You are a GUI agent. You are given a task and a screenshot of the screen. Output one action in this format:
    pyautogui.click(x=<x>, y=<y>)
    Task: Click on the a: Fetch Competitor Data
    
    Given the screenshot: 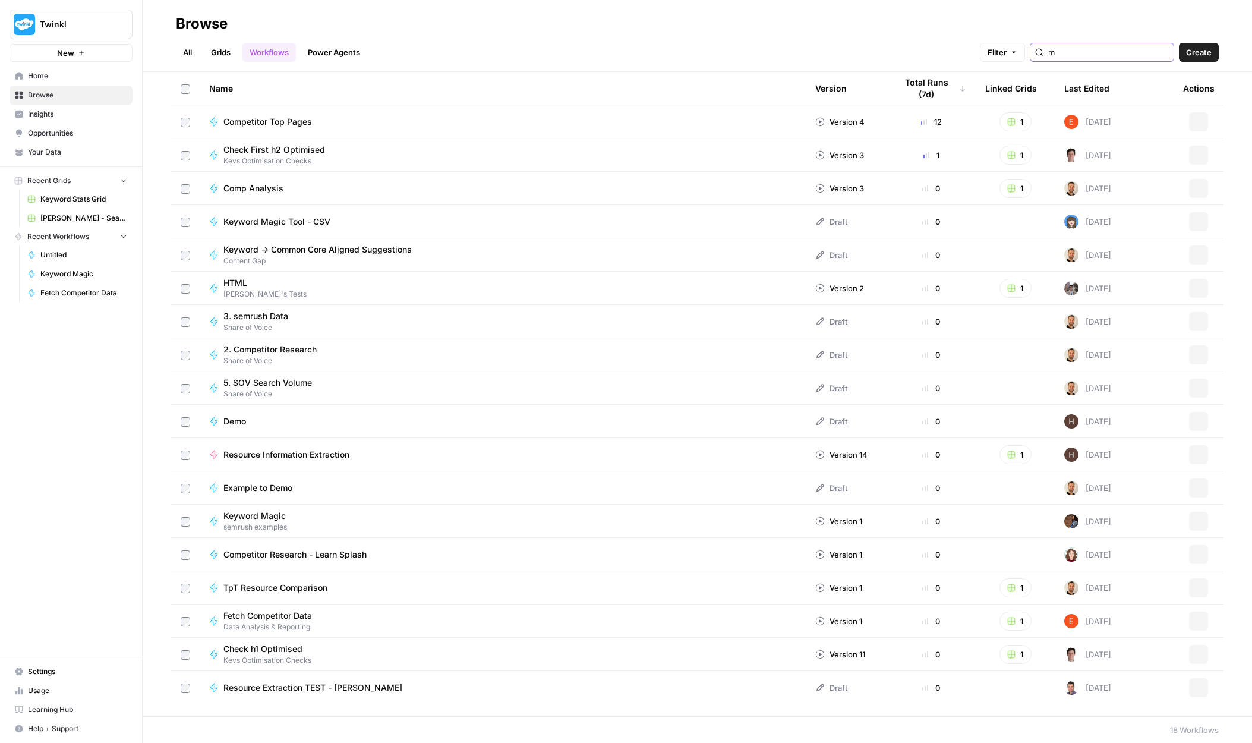 What is the action you would take?
    pyautogui.click(x=77, y=293)
    